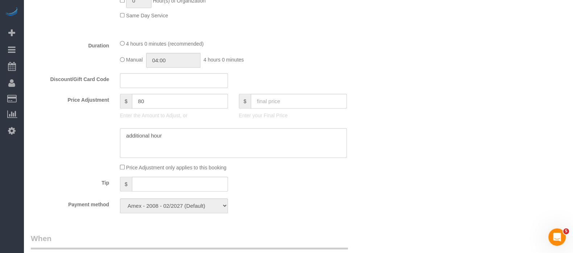  What do you see at coordinates (12, 12) in the screenshot?
I see `img: Automaid Logo` at bounding box center [12, 12].